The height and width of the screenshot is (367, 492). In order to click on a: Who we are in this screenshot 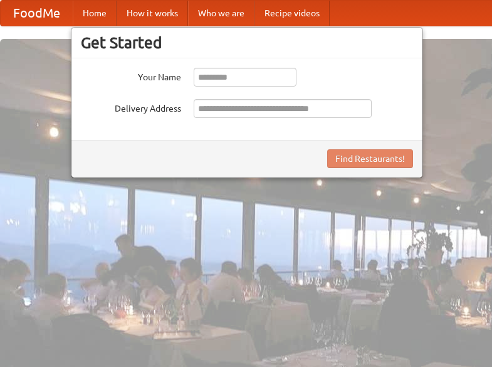, I will do `click(221, 13)`.